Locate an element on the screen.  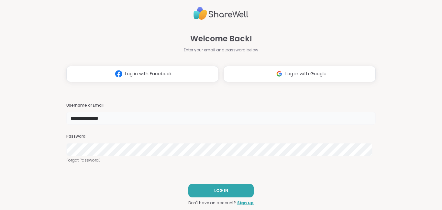
span: Welcome Back! is located at coordinates (221, 39).